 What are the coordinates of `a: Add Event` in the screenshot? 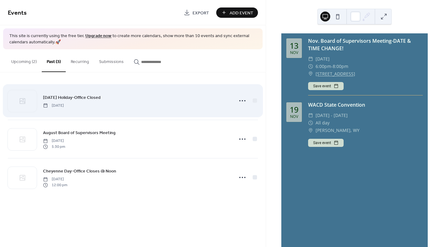 It's located at (237, 12).